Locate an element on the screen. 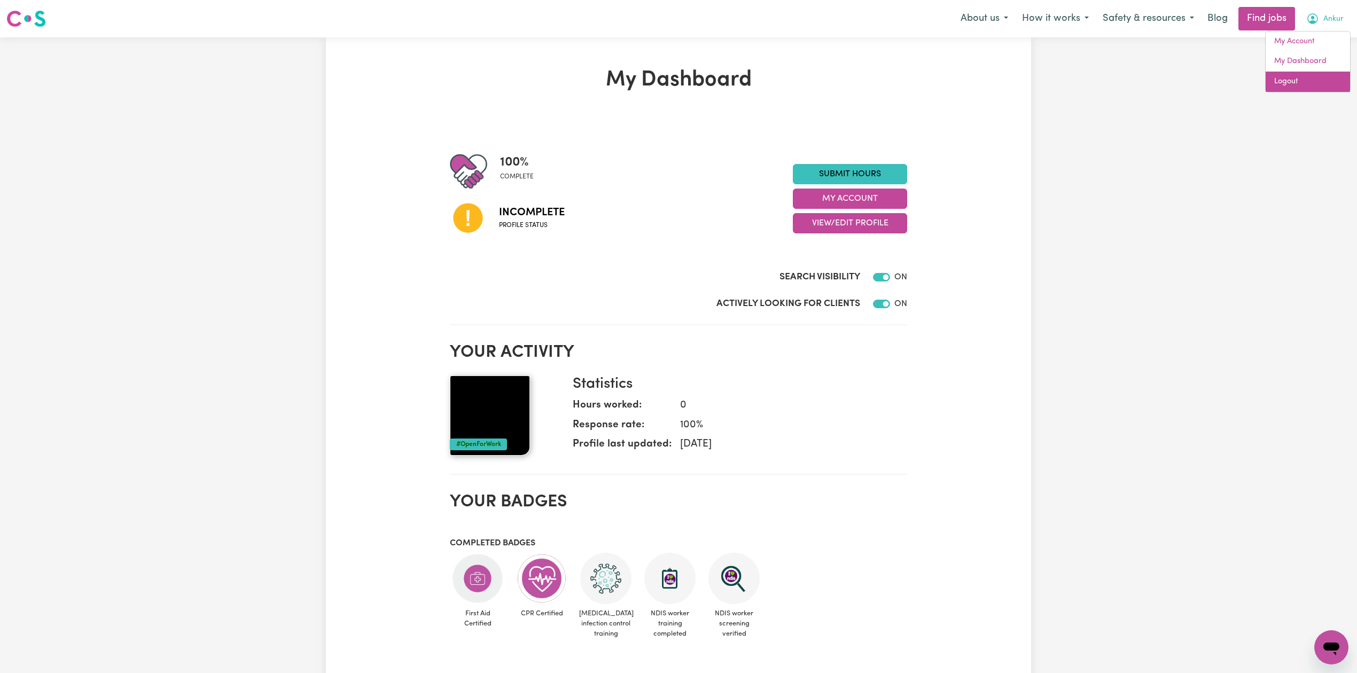 This screenshot has width=1357, height=673. a: Logout is located at coordinates (1308, 82).